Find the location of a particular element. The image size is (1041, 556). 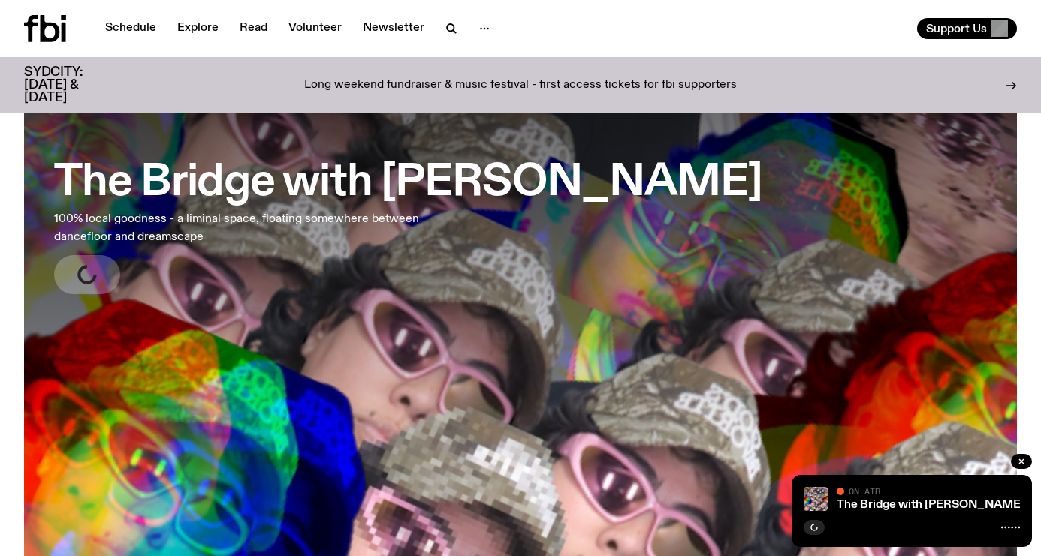

span: On Air is located at coordinates (864, 491).